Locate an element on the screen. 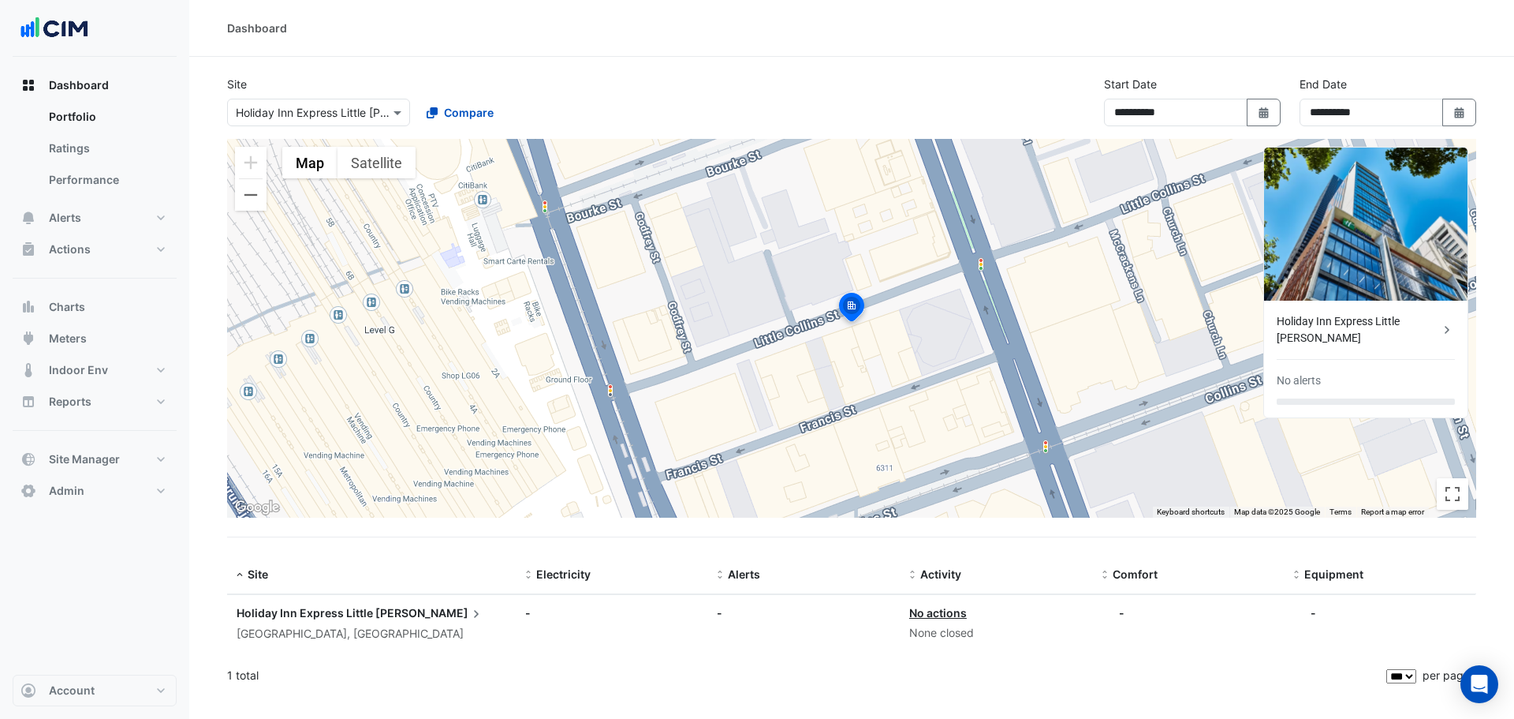 This screenshot has height=719, width=1514. button: Site Manager is located at coordinates (95, 459).